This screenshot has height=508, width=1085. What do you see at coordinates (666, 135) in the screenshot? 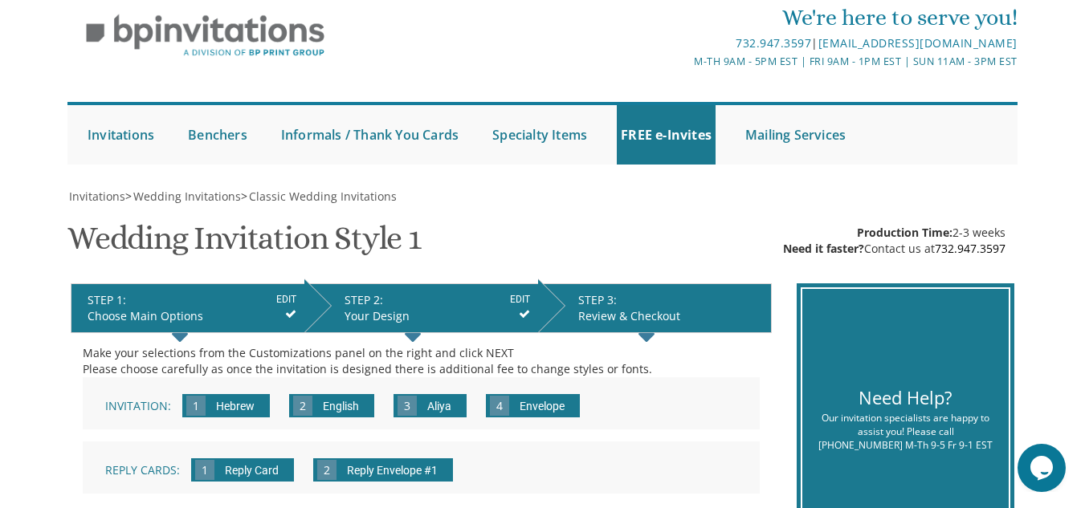
I see `a: FREE e-Invites` at bounding box center [666, 135].